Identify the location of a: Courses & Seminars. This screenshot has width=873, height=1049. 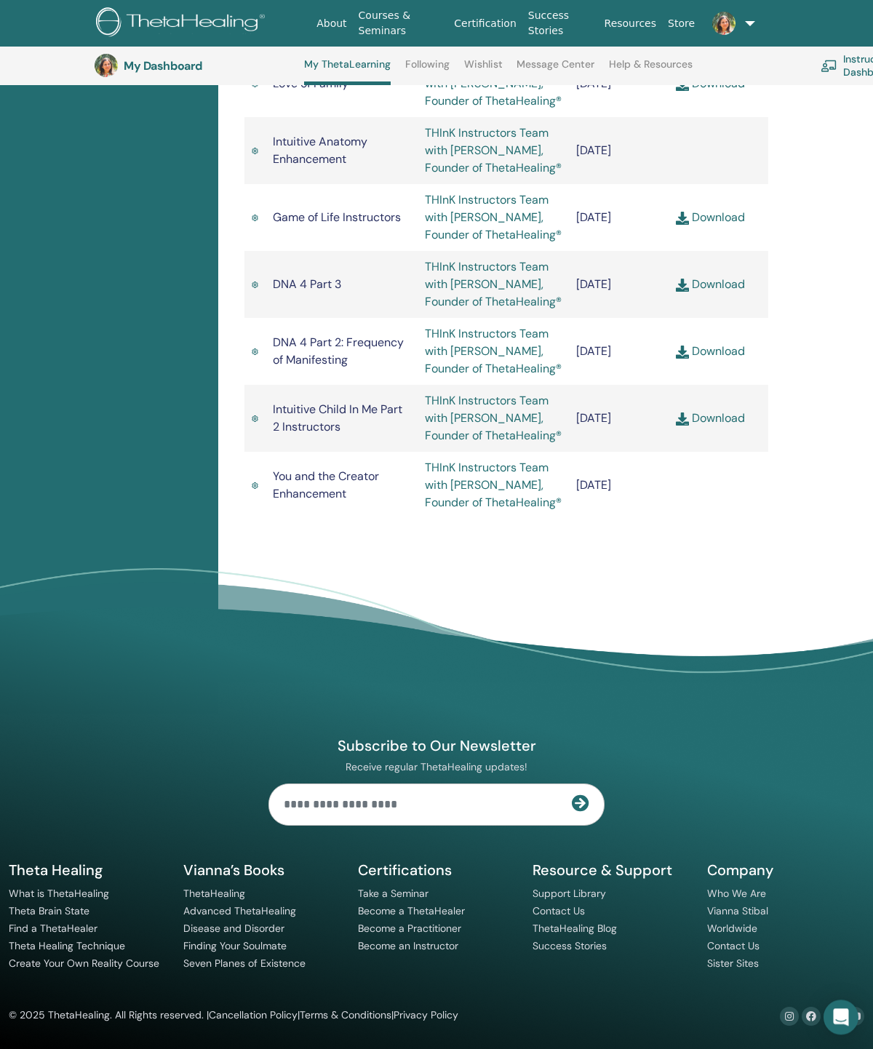
(401, 23).